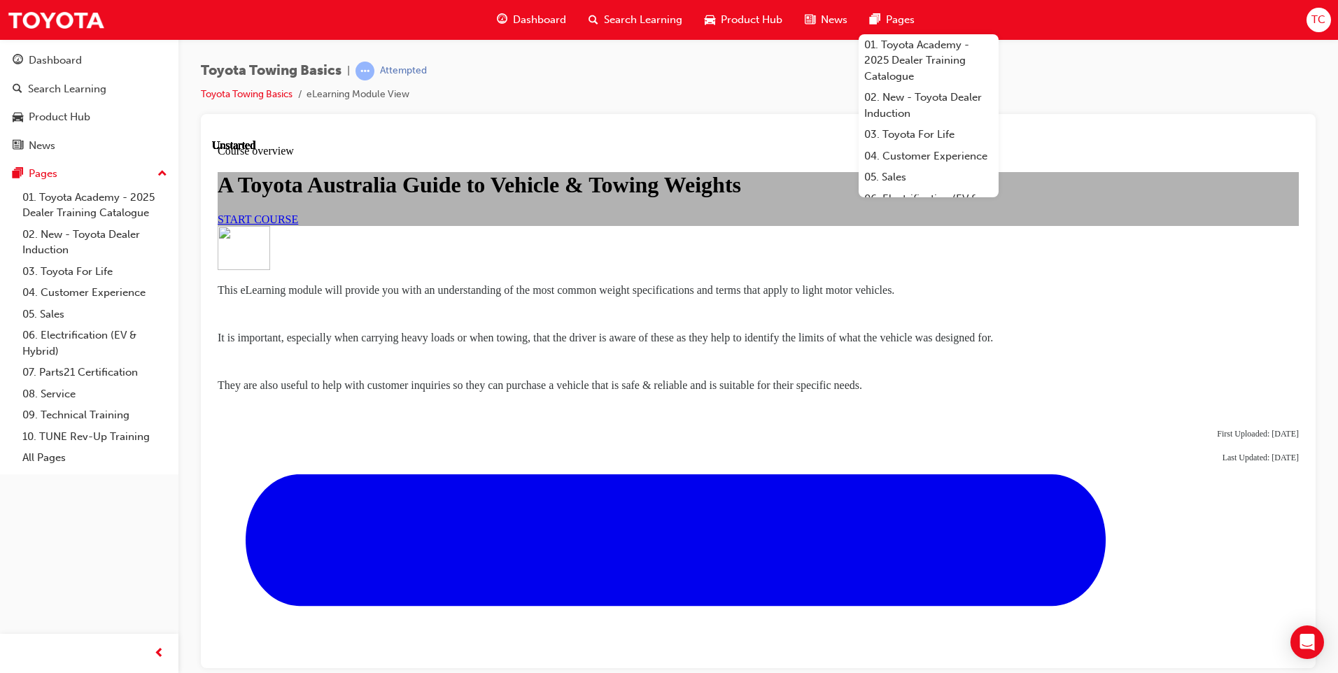 The width and height of the screenshot is (1338, 673). What do you see at coordinates (55, 60) in the screenshot?
I see `div: Dashboard` at bounding box center [55, 60].